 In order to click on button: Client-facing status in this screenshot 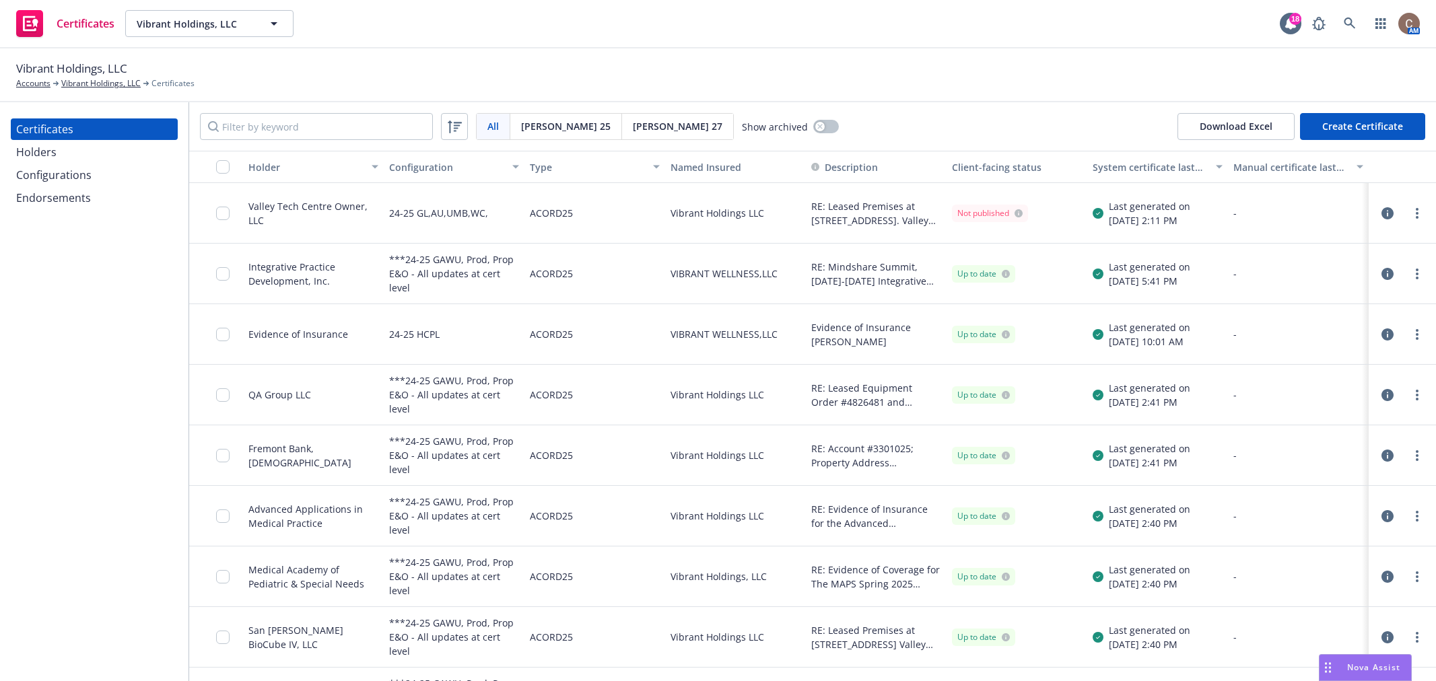, I will do `click(1017, 167)`.